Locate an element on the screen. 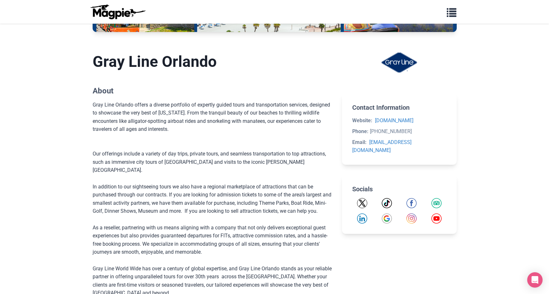 This screenshot has height=294, width=549. div: Gray Line Orlando offers a diverse portfolio of expertly guided tours and transportation services... is located at coordinates (212, 126).